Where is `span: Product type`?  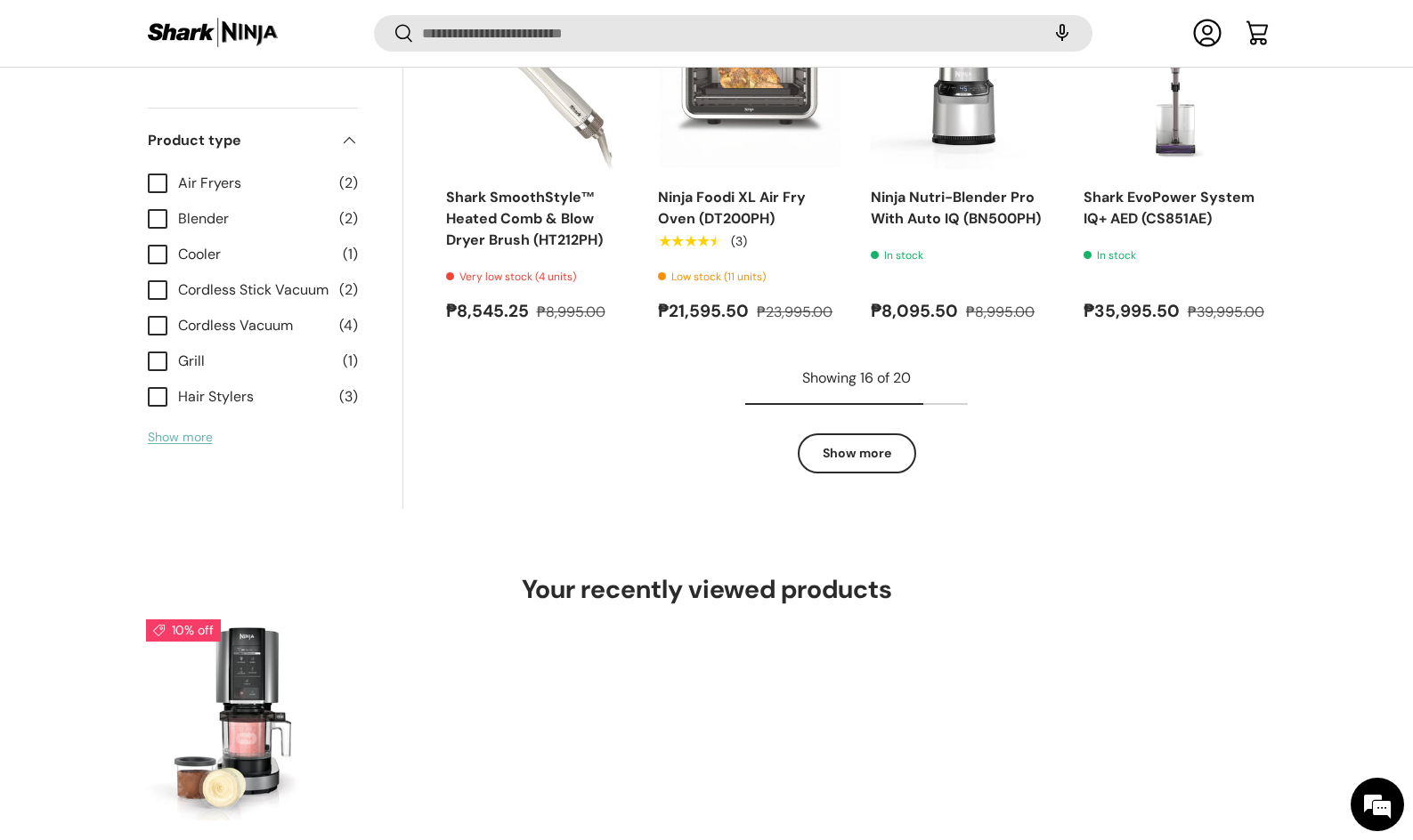
span: Product type is located at coordinates (238, 141).